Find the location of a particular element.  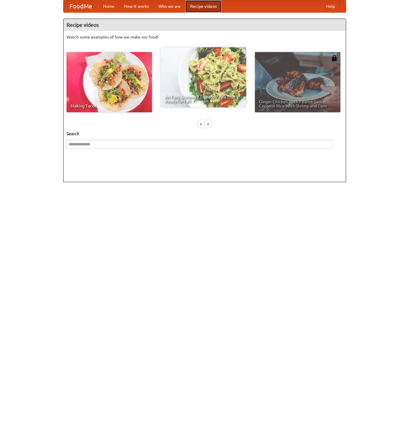

a: Home is located at coordinates (109, 6).